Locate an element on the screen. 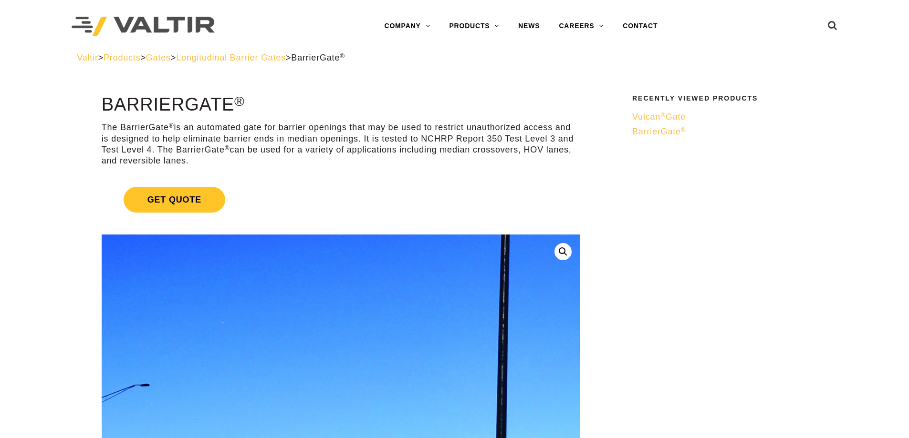 This screenshot has width=909, height=438. a: CAREERS is located at coordinates (581, 26).